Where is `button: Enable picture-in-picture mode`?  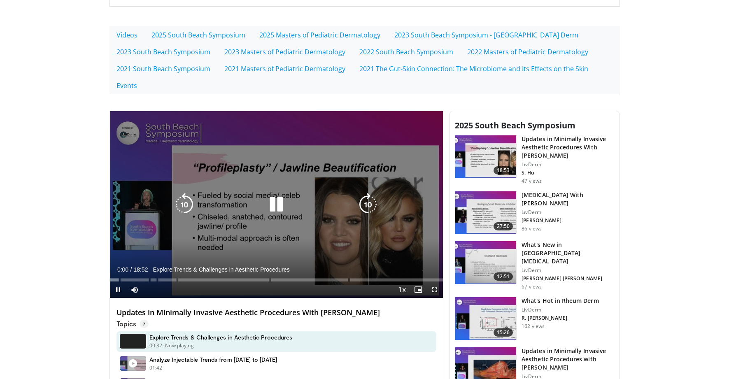 button: Enable picture-in-picture mode is located at coordinates (418, 290).